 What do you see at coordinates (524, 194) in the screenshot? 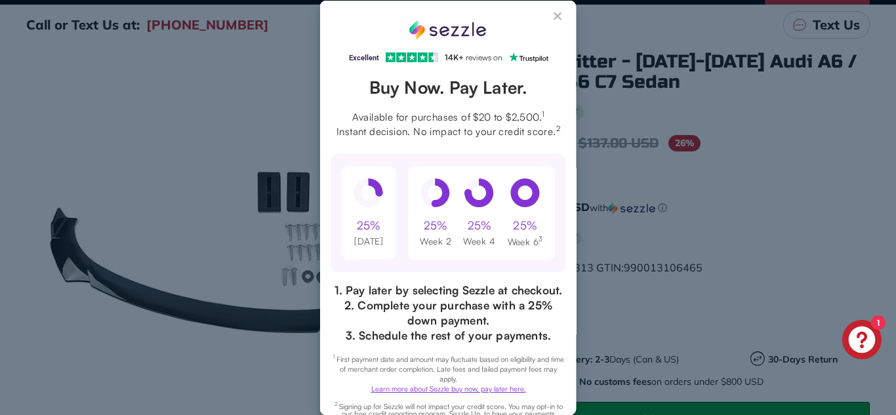
I see `div: pie at 100%` at bounding box center [524, 194].